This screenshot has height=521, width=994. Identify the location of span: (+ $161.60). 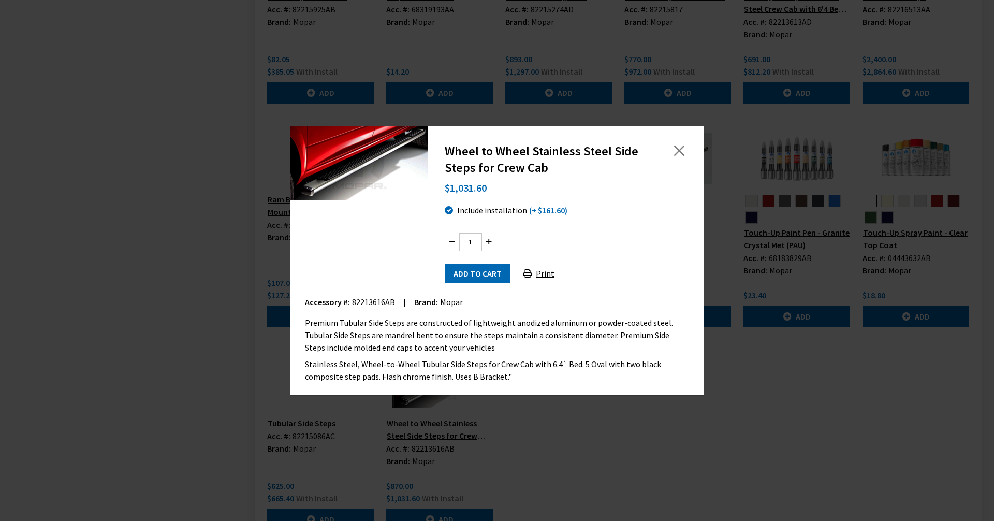
(548, 210).